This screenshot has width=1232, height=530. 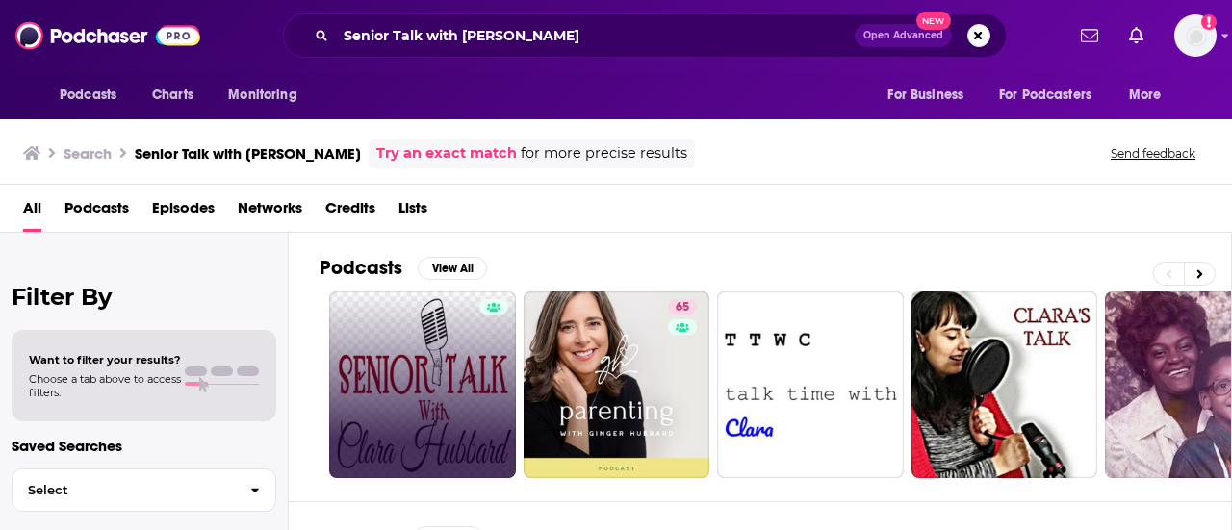 I want to click on h2: Filter By, so click(x=143, y=296).